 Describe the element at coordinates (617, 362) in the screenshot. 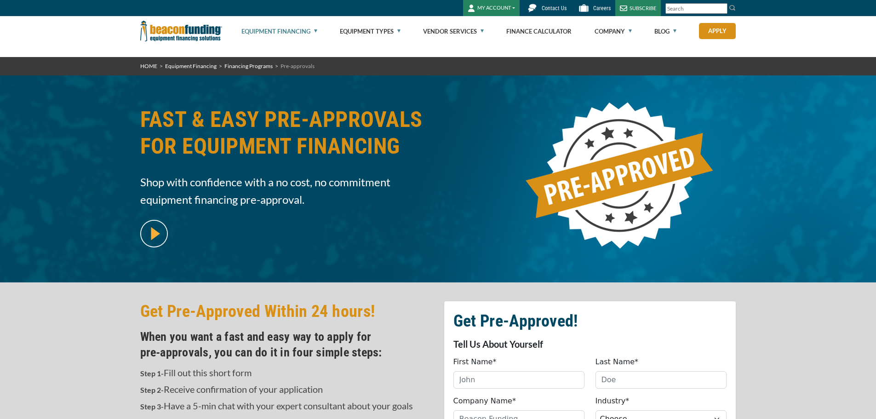

I see `label: Last Name*` at that location.